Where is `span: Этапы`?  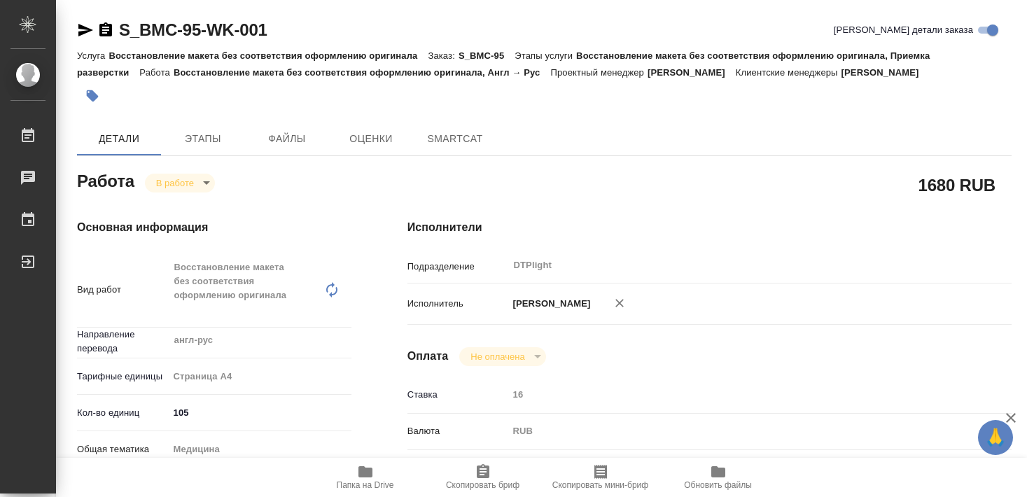
span: Этапы is located at coordinates (203, 139).